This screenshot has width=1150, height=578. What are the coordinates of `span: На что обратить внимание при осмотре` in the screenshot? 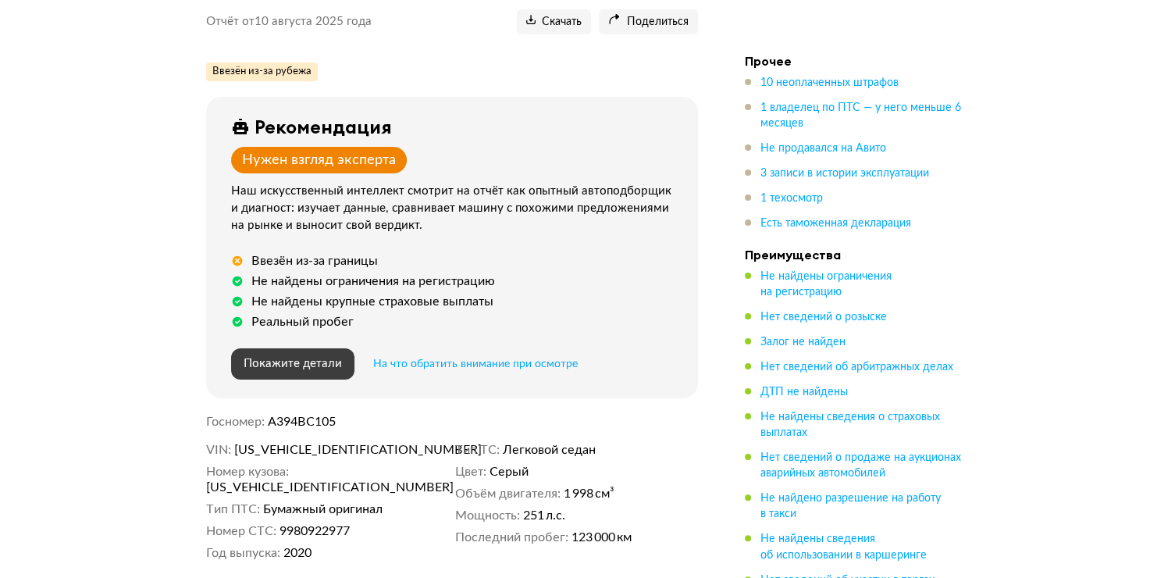 It's located at (476, 364).